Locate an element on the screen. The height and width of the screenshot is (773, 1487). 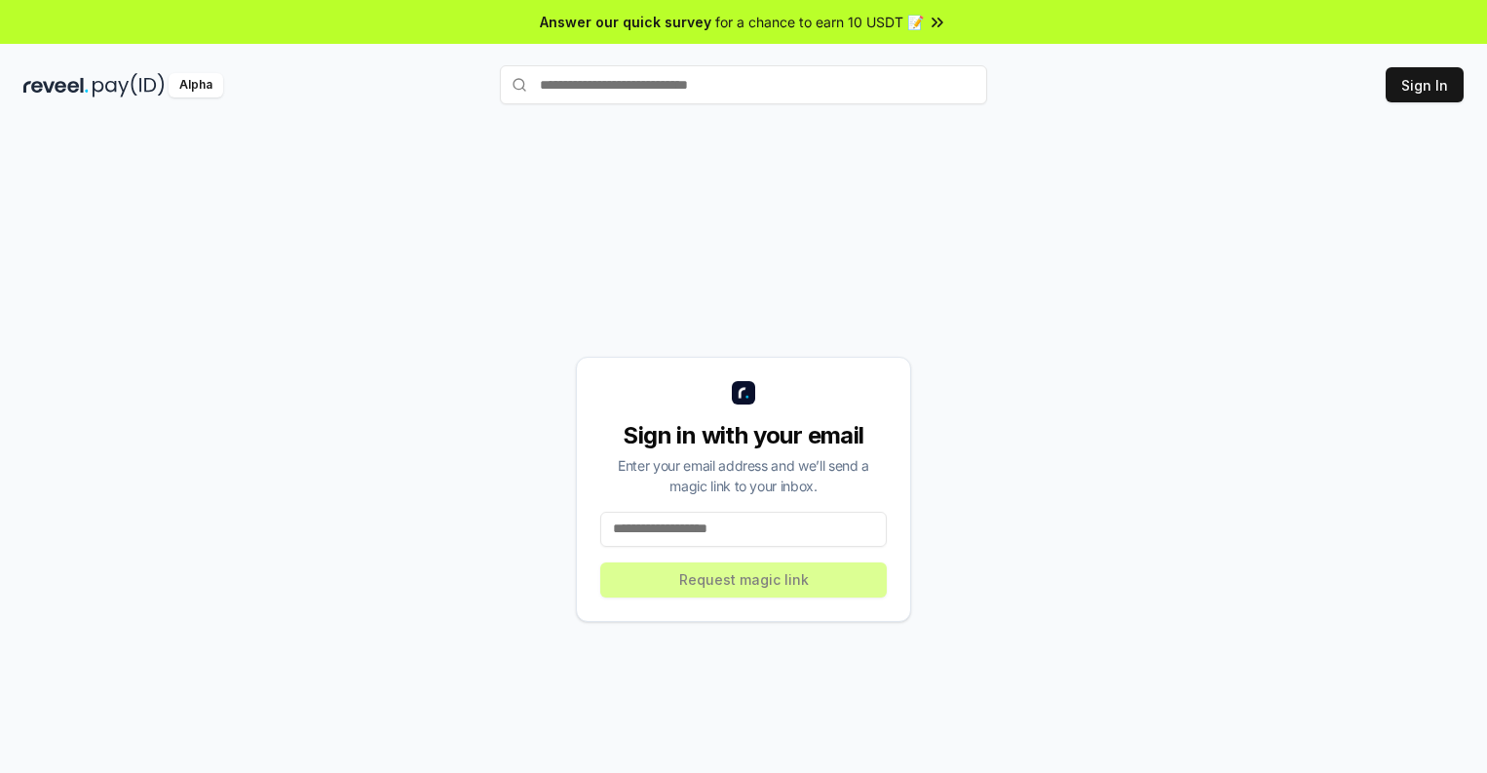
div: Sign in with your email is located at coordinates (744, 436).